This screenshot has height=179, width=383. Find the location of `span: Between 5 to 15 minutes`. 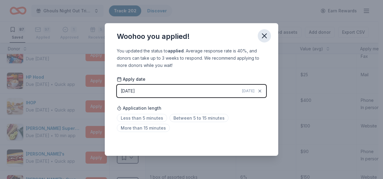

span: Between 5 to 15 minutes is located at coordinates (199, 118).